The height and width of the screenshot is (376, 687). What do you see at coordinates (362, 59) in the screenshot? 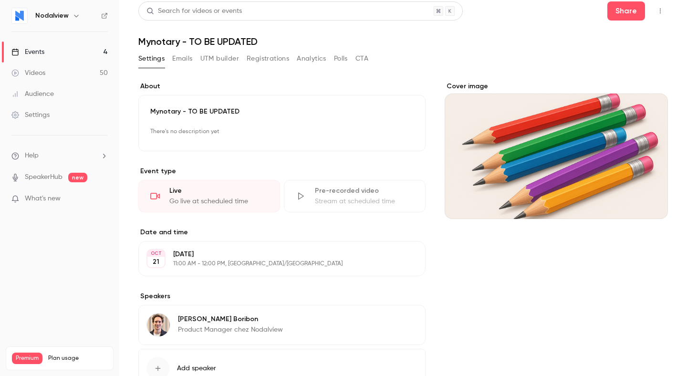
I see `button: CTA` at bounding box center [362, 59].